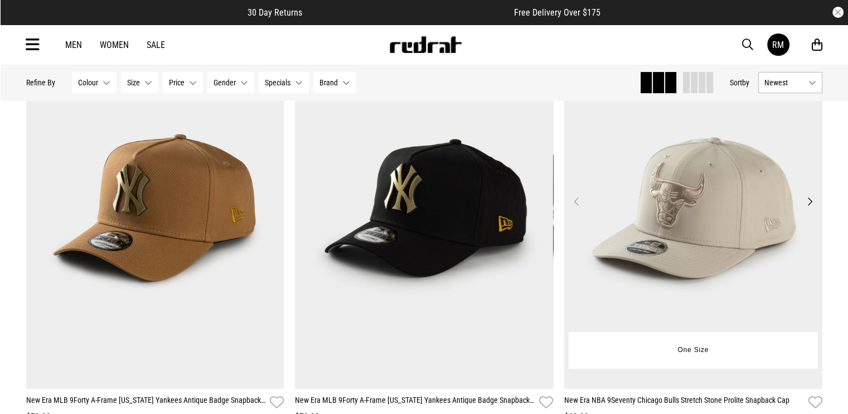  What do you see at coordinates (139, 83) in the screenshot?
I see `button: Size` at bounding box center [139, 83].